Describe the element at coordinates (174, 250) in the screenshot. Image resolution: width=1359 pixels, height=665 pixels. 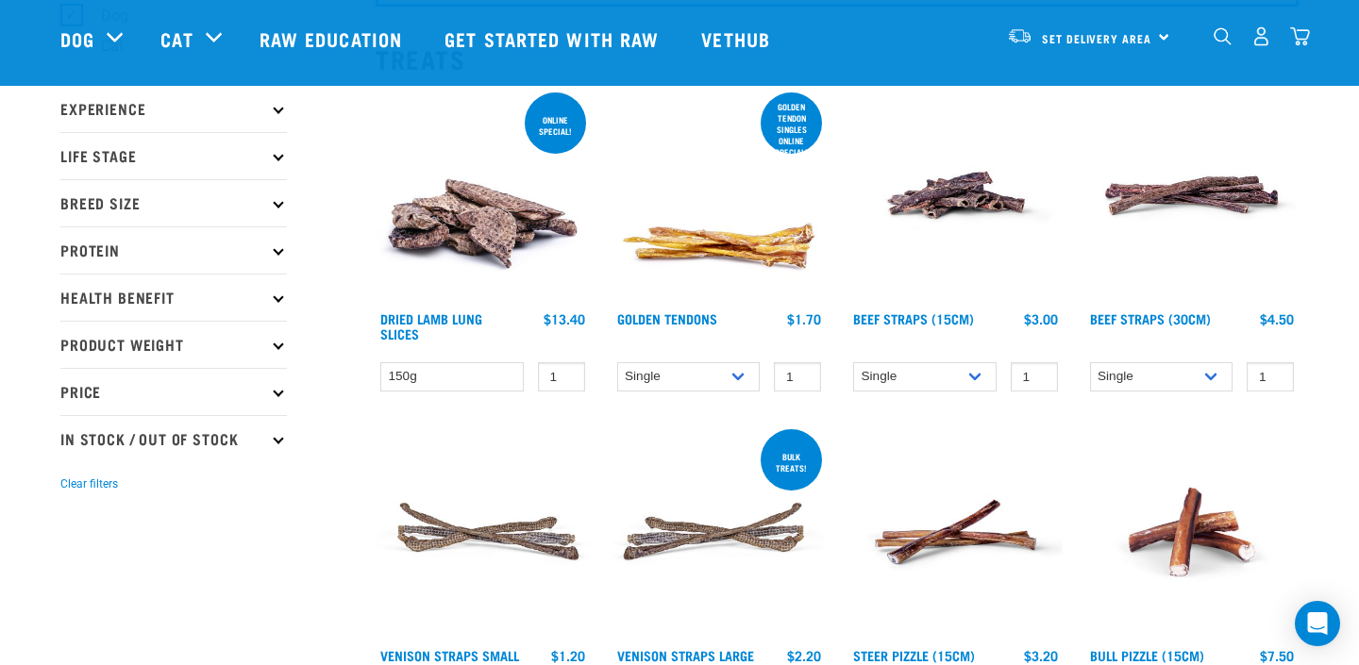
I see `p: Protein` at that location.